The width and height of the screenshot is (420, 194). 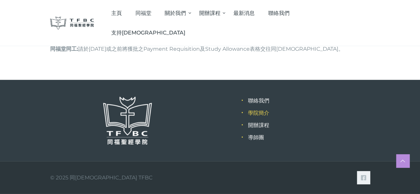 I want to click on span: 同福堂, so click(x=143, y=13).